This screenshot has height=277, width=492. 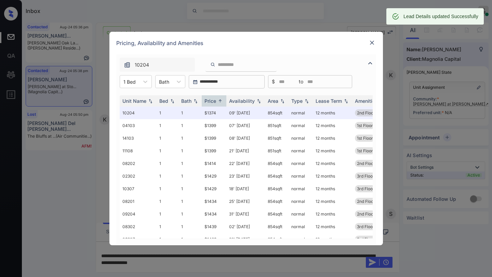 What do you see at coordinates (273, 101) in the screenshot?
I see `div: Area` at bounding box center [273, 101].